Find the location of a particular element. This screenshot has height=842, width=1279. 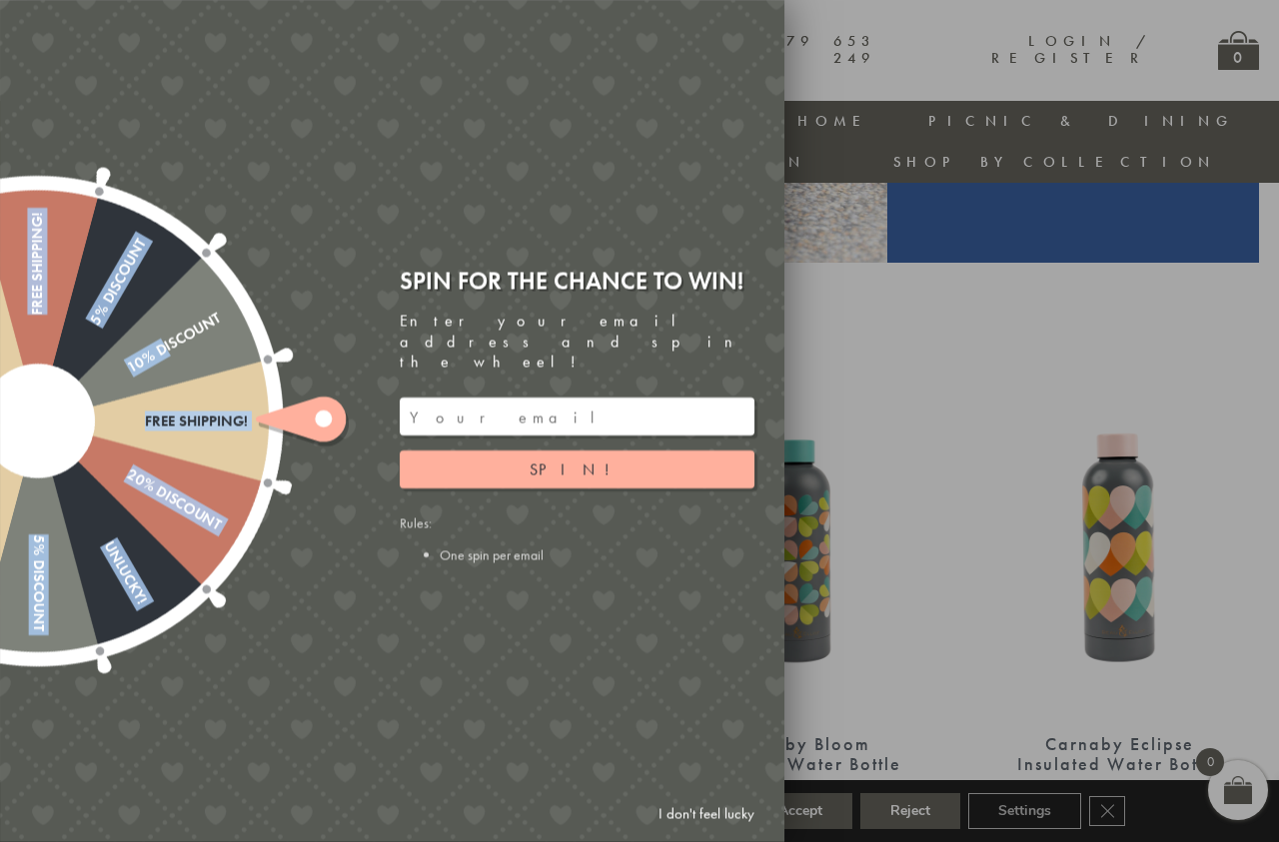

button: Spin! is located at coordinates (577, 470).